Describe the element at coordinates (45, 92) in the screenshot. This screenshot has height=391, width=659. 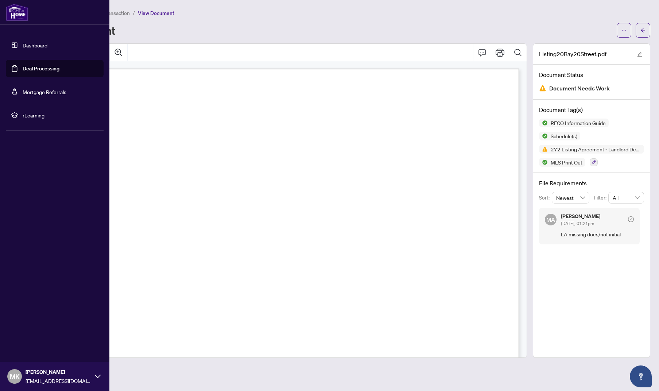
I see `a: Mortgage Referrals` at that location.